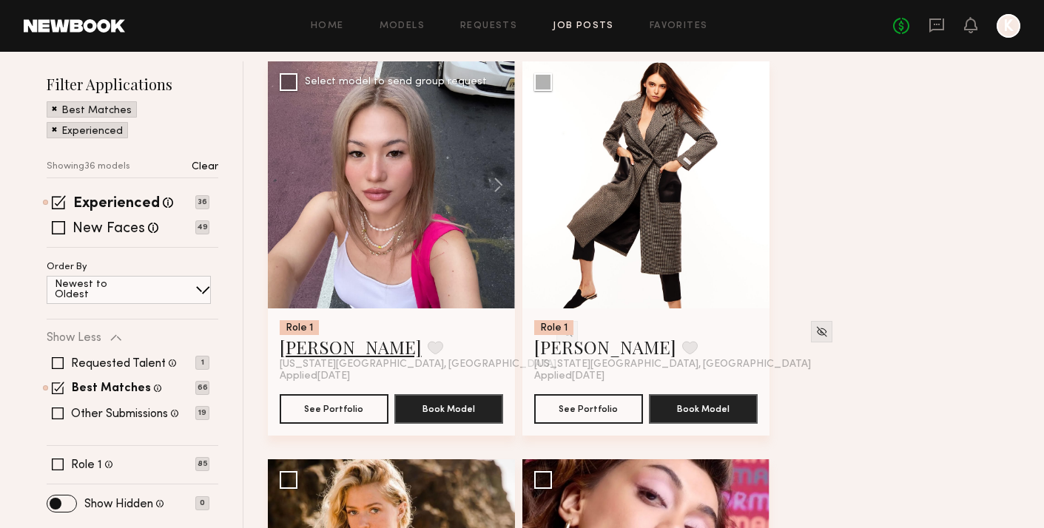  Describe the element at coordinates (396, 82) in the screenshot. I see `div: Select model to send group request` at that location.